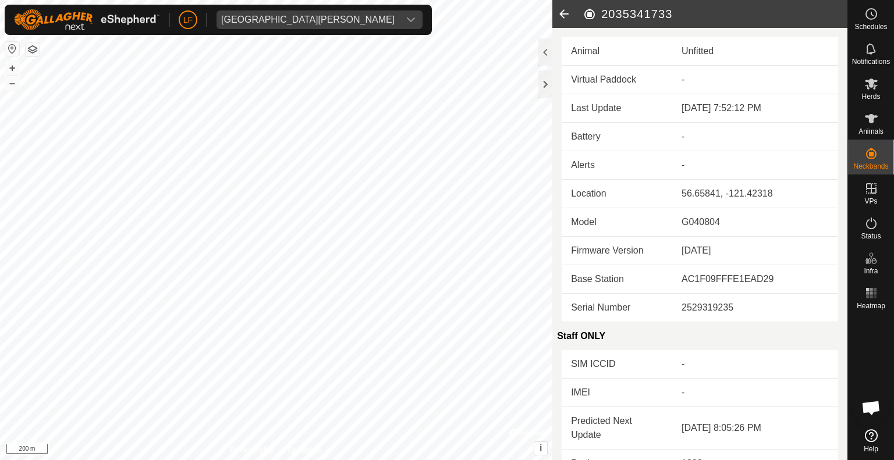  What do you see at coordinates (252, 451) in the screenshot?
I see `a: Privacy Policy` at bounding box center [252, 451].